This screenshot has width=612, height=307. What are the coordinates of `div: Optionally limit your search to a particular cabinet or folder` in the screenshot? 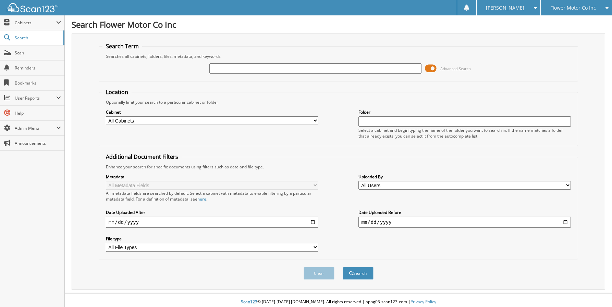 It's located at (338, 102).